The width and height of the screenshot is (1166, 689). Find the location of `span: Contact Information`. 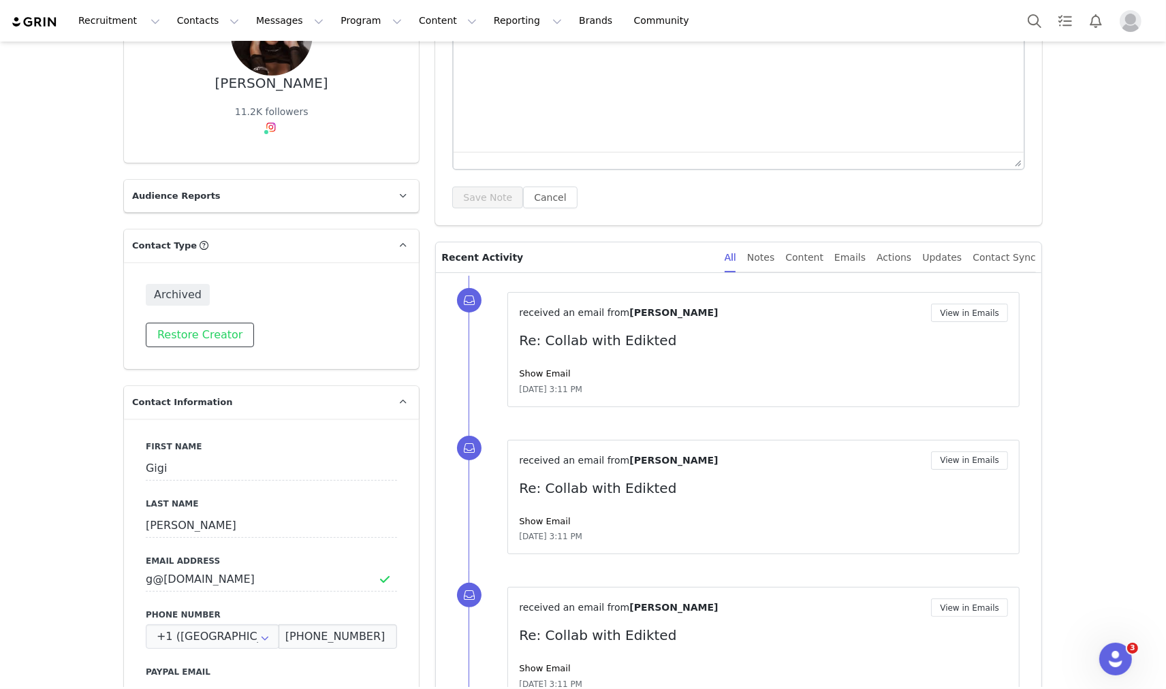

span: Contact Information is located at coordinates (182, 403).